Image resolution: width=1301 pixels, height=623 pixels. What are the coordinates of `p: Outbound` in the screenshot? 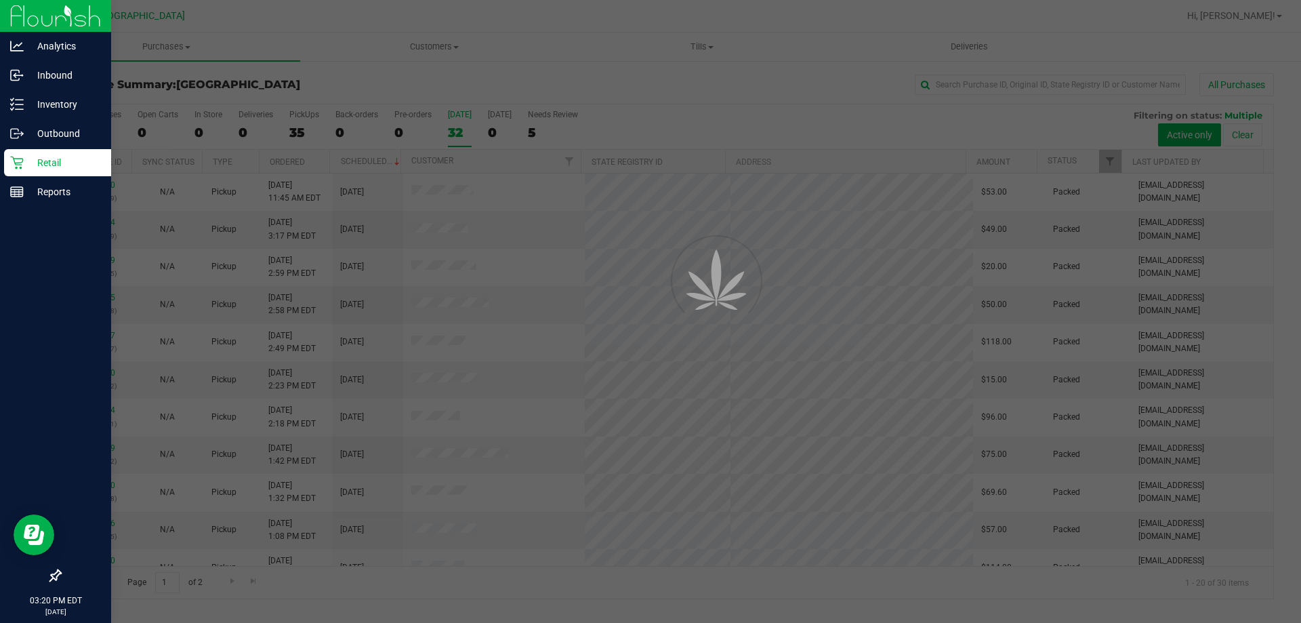 It's located at (64, 134).